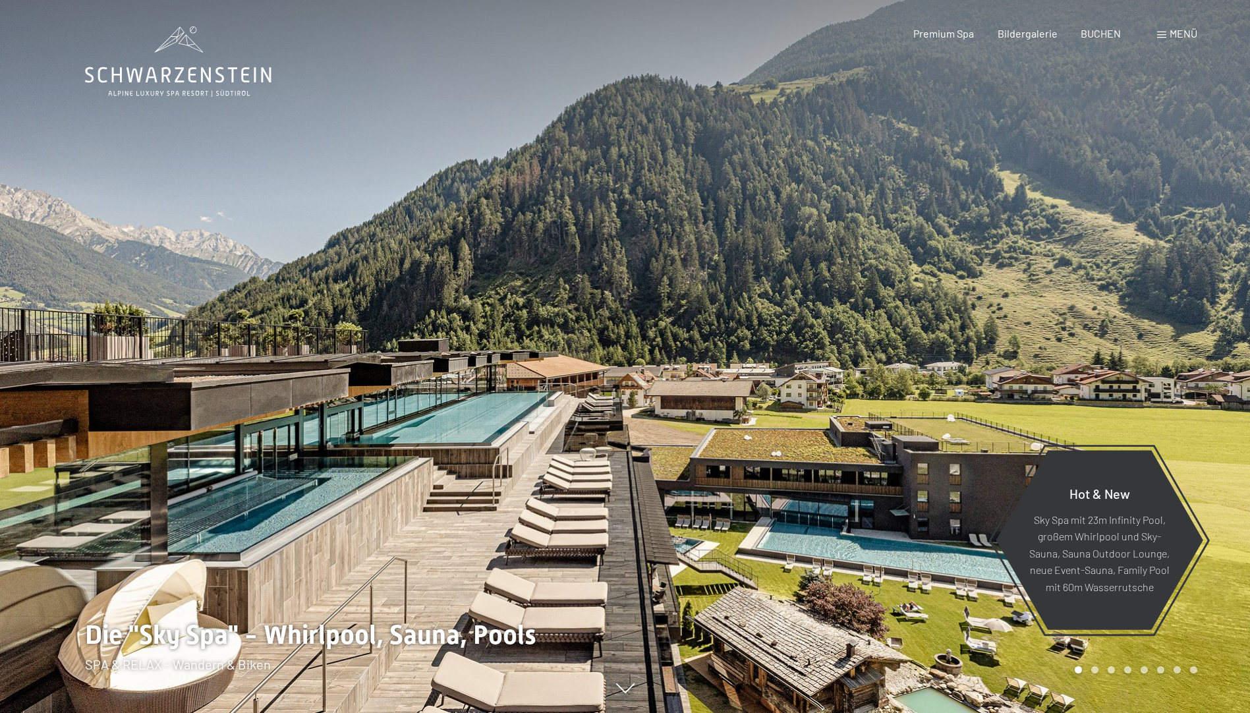  I want to click on div: Carousel Page 4, so click(1128, 670).